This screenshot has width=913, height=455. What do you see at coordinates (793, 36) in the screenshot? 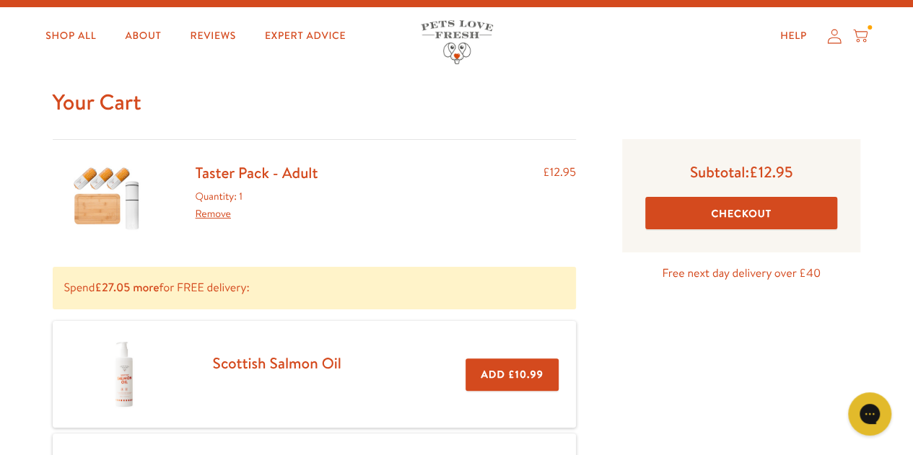
I see `a: Help` at bounding box center [793, 36].